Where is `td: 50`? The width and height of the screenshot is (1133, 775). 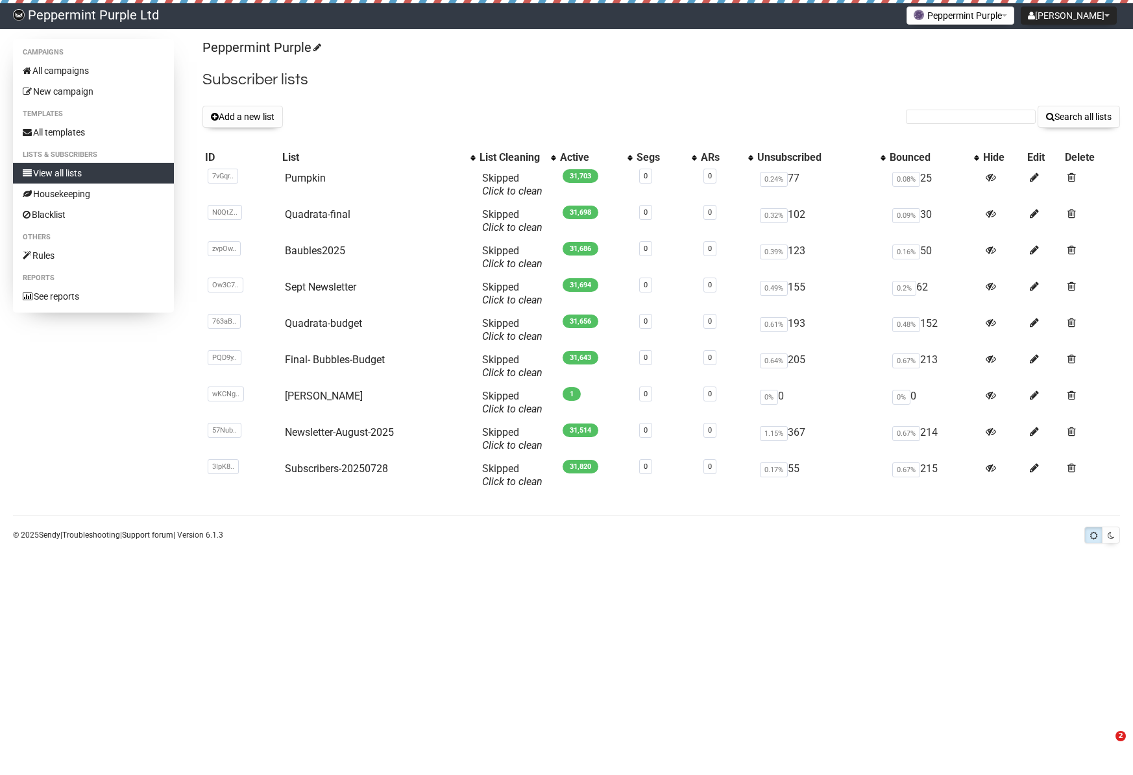
td: 50 is located at coordinates (934, 258).